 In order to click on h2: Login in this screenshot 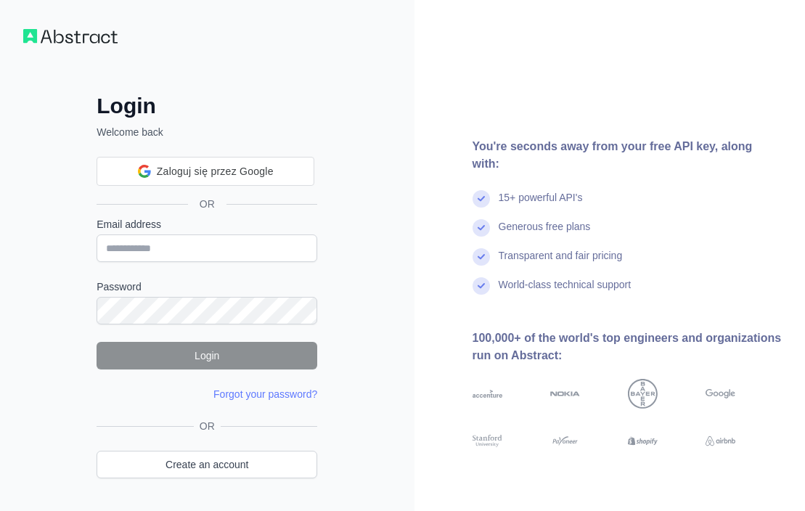, I will do `click(207, 106)`.